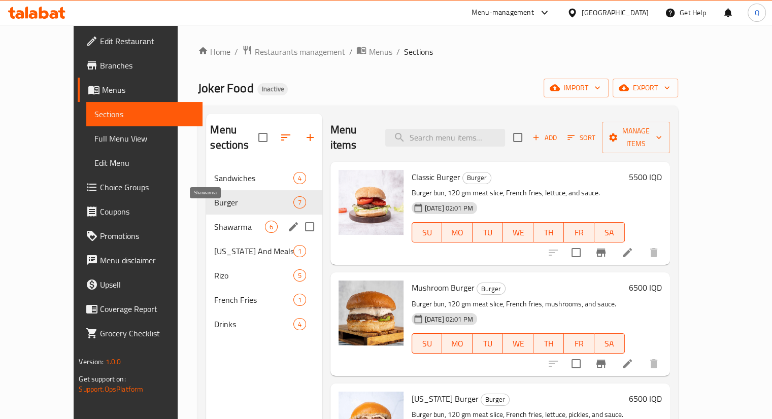 Image resolution: width=772 pixels, height=419 pixels. What do you see at coordinates (264, 227) in the screenshot?
I see `div: Shawarma6edit` at bounding box center [264, 227].